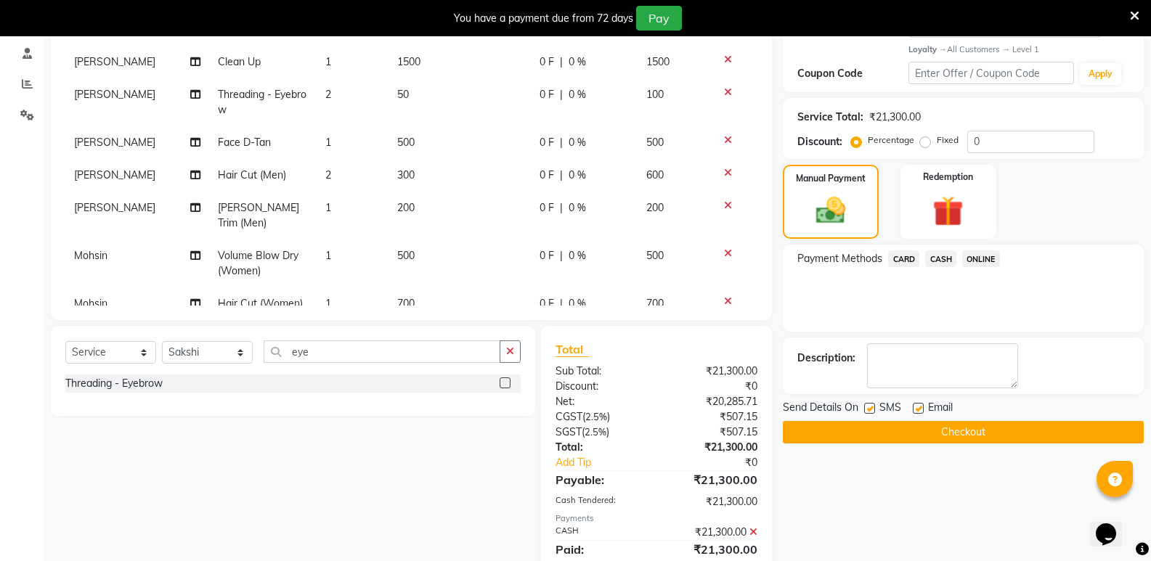 The width and height of the screenshot is (1151, 561). Describe the element at coordinates (891, 140) in the screenshot. I see `label: Percentage` at that location.